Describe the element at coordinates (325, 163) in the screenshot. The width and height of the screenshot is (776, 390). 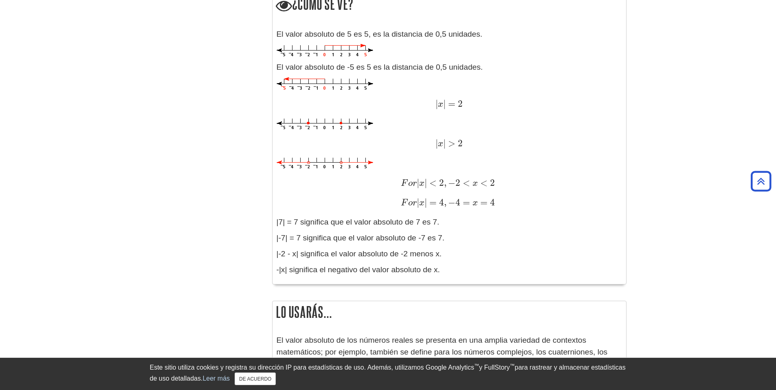
I see `img: Absoluto mayor que 2` at that location.